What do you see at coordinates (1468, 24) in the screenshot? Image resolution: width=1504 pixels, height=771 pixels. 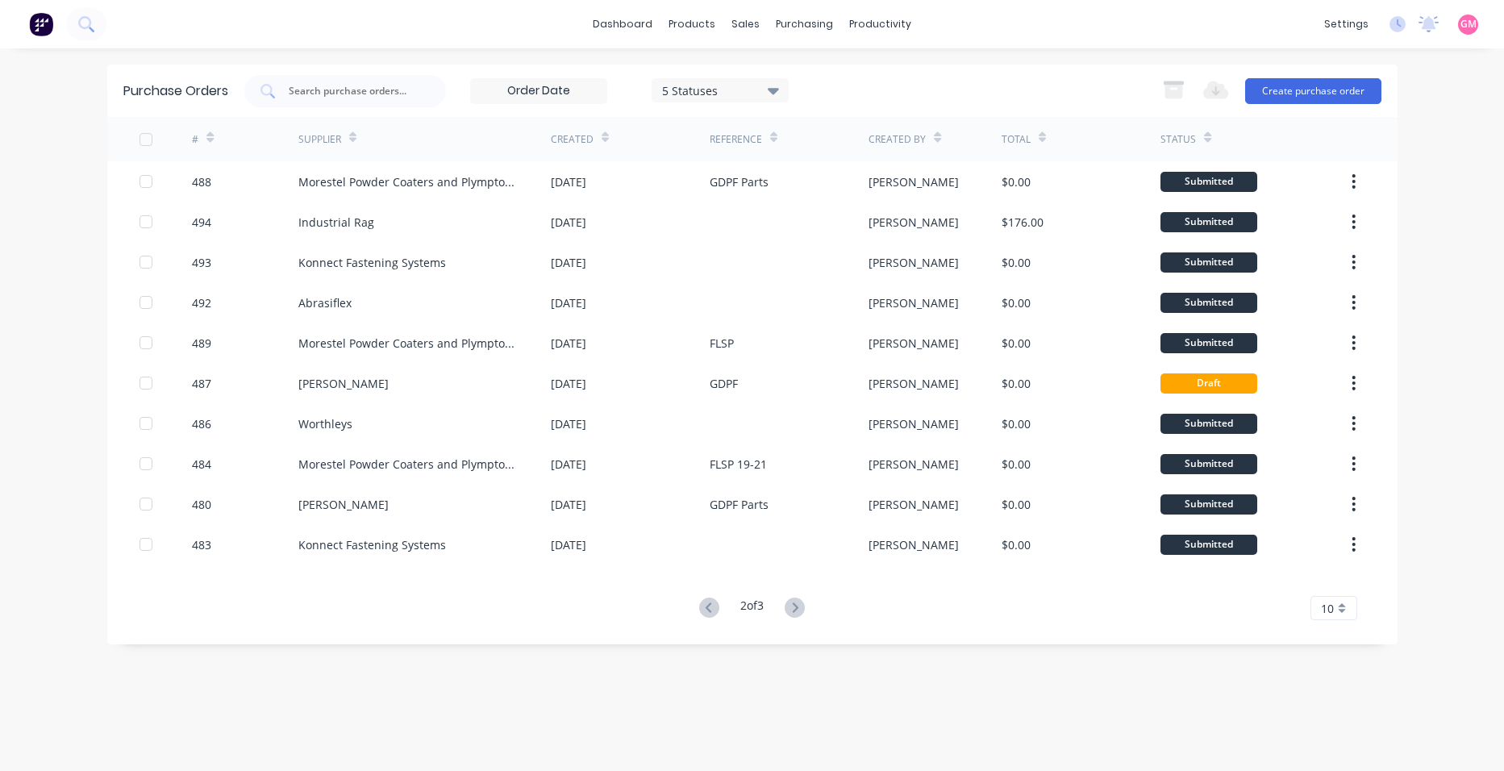 I see `span: GM` at bounding box center [1468, 24].